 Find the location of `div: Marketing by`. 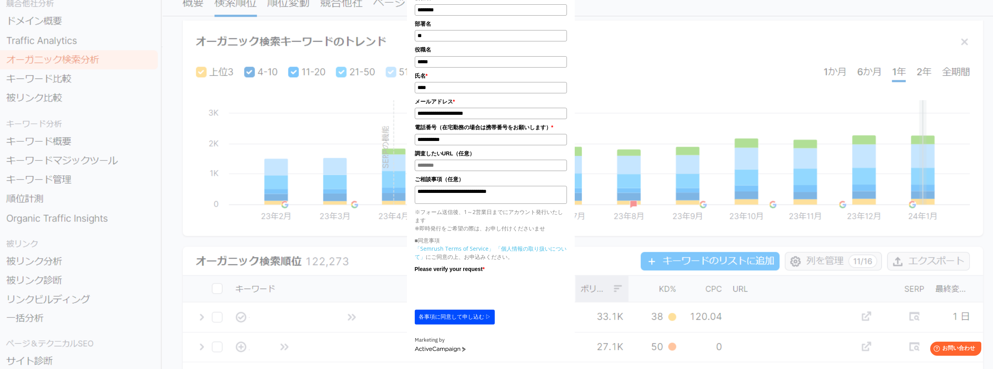

div: Marketing by is located at coordinates (491, 340).